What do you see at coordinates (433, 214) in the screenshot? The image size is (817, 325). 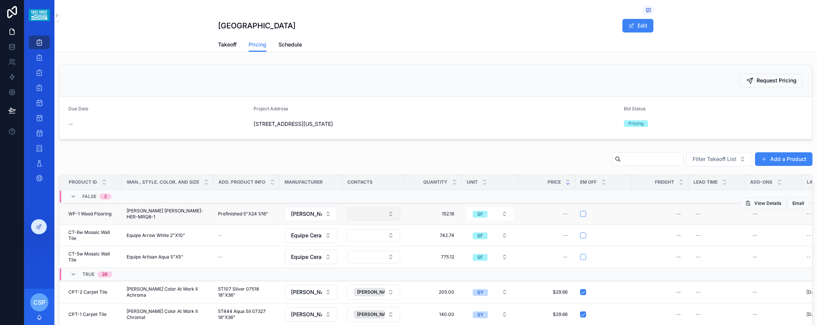 I see `span: 152.16` at bounding box center [433, 214].